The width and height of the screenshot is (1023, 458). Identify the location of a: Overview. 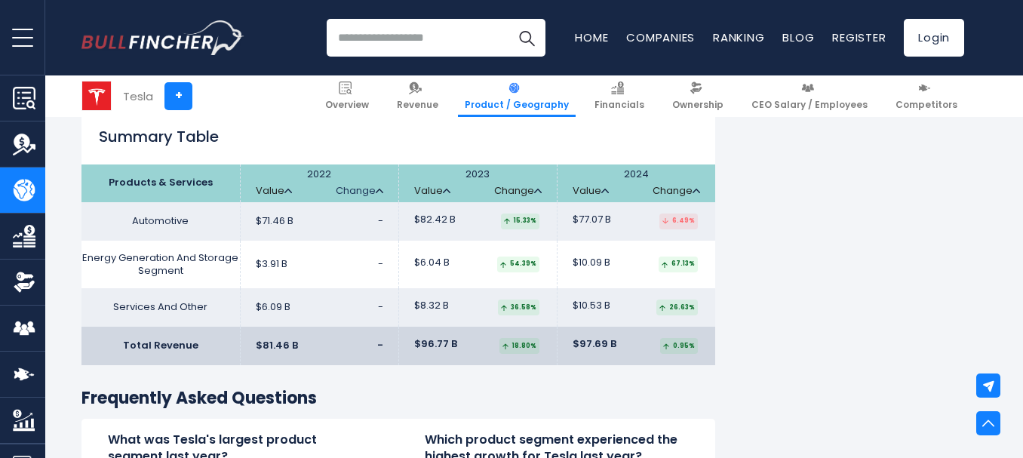
(347, 96).